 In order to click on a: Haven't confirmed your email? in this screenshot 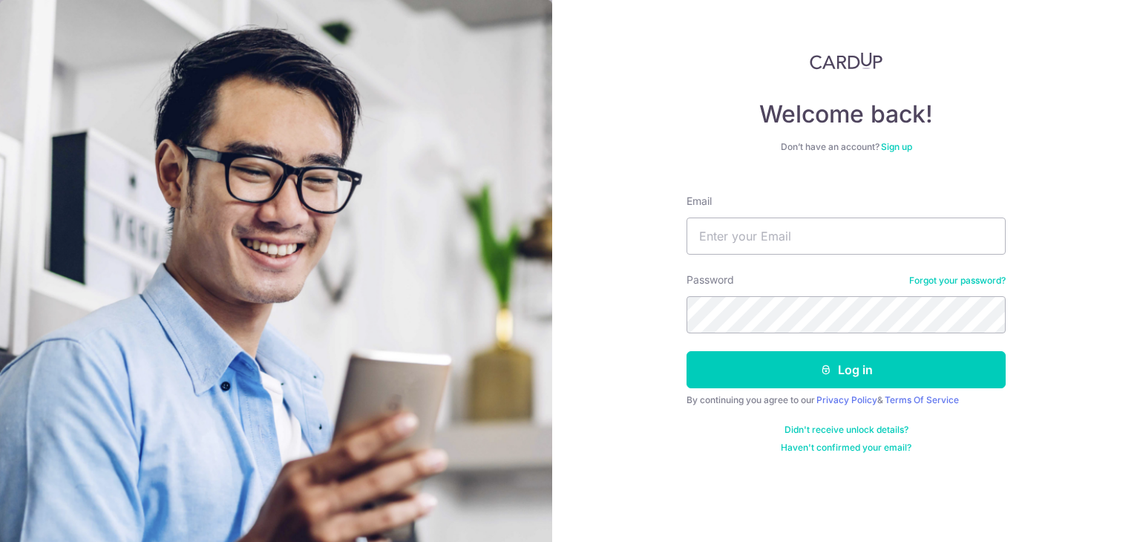, I will do `click(846, 447)`.